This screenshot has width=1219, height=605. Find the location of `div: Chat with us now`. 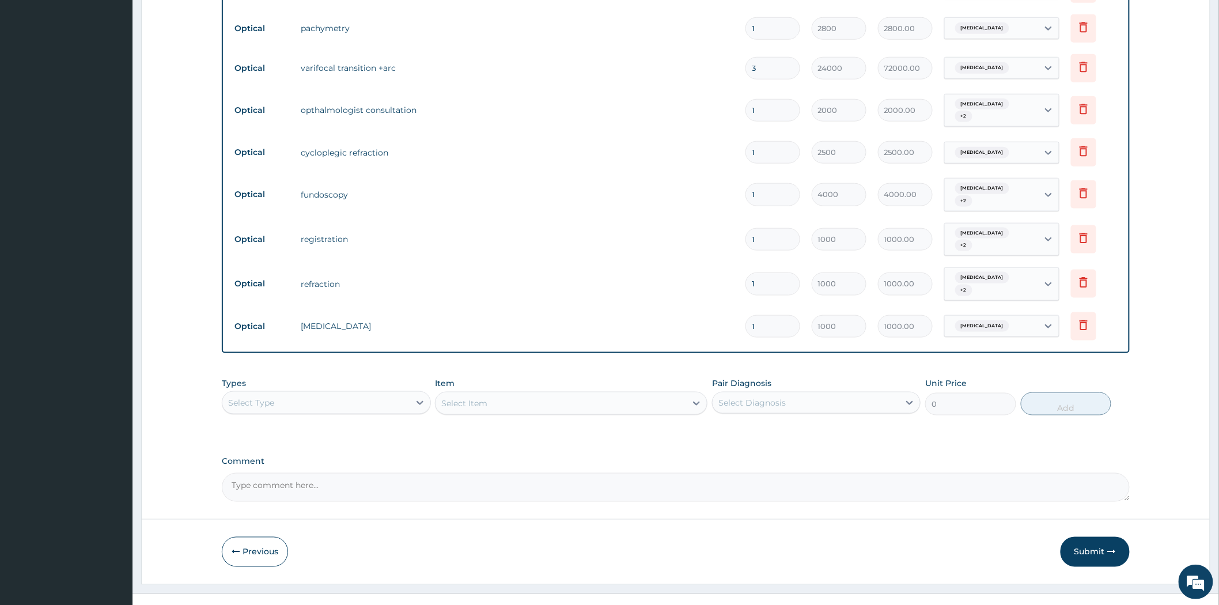

div: Chat with us now is located at coordinates (127, 72).